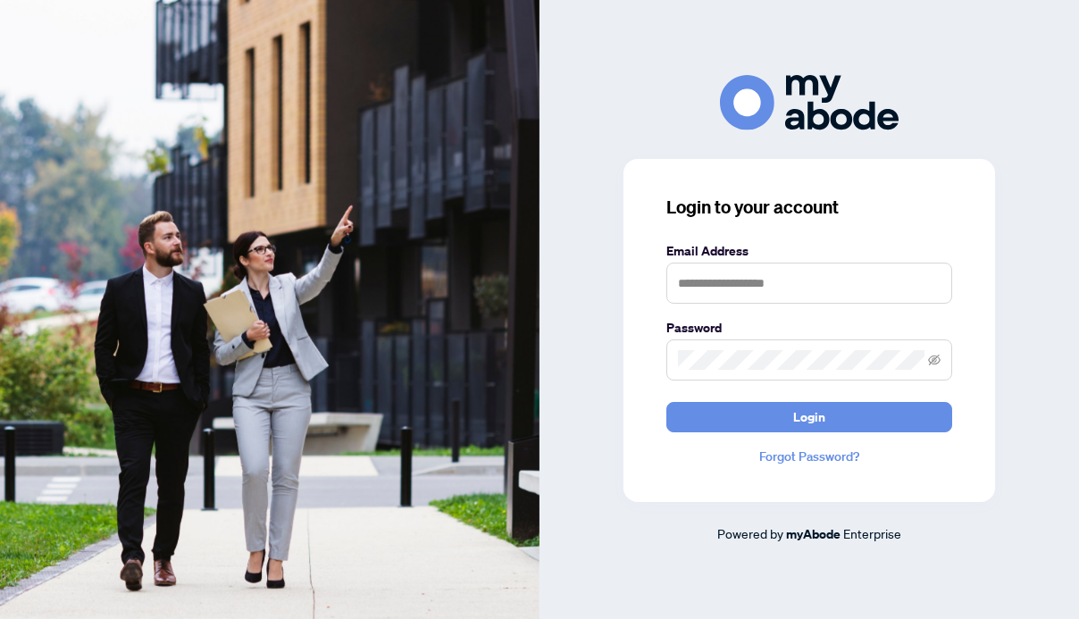 This screenshot has height=619, width=1079. What do you see at coordinates (809, 207) in the screenshot?
I see `h3: Login to your account` at bounding box center [809, 207].